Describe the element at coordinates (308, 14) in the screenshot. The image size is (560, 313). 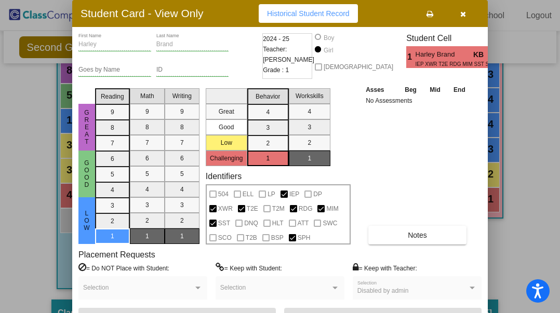
I see `span: Historical Student Record` at that location.